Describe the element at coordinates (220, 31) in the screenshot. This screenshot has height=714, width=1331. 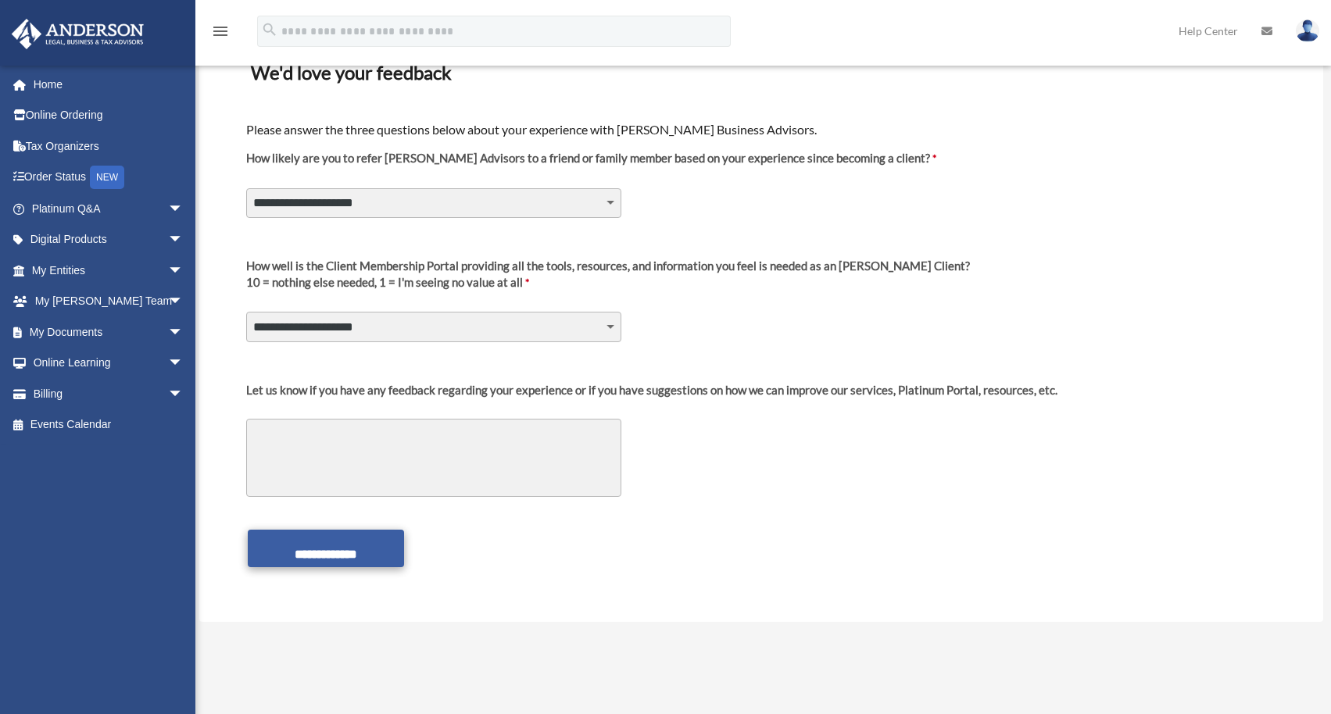
I see `i: menu` at that location.